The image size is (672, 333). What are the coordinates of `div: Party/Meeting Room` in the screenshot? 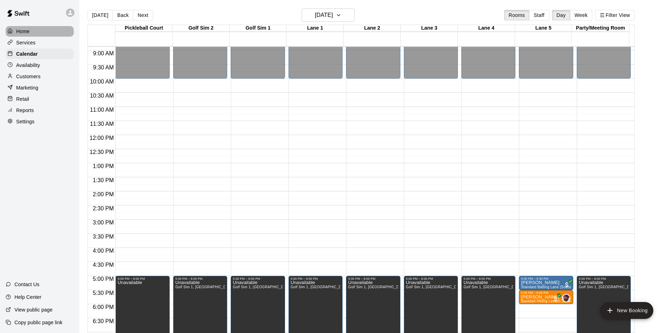 It's located at (601, 28).